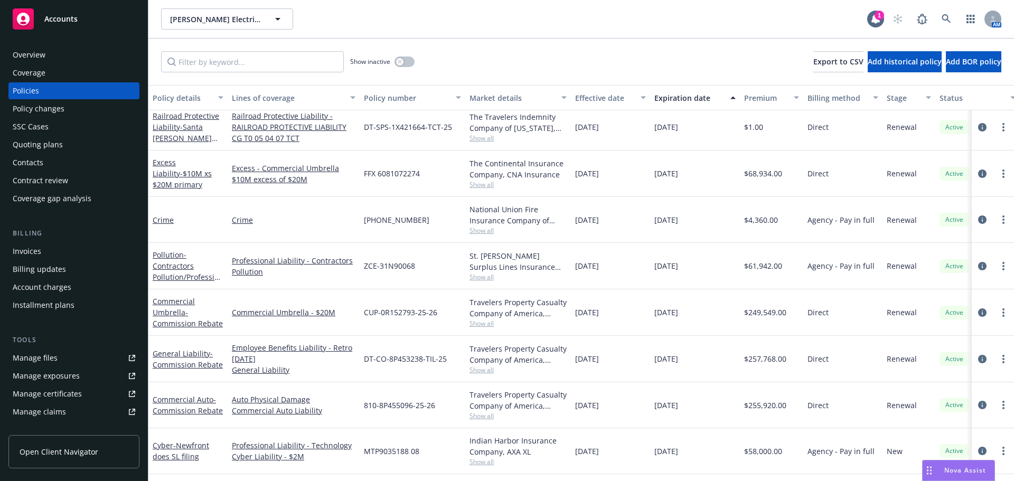 This screenshot has width=1014, height=481. What do you see at coordinates (74, 412) in the screenshot?
I see `a: Manage claims` at bounding box center [74, 412].